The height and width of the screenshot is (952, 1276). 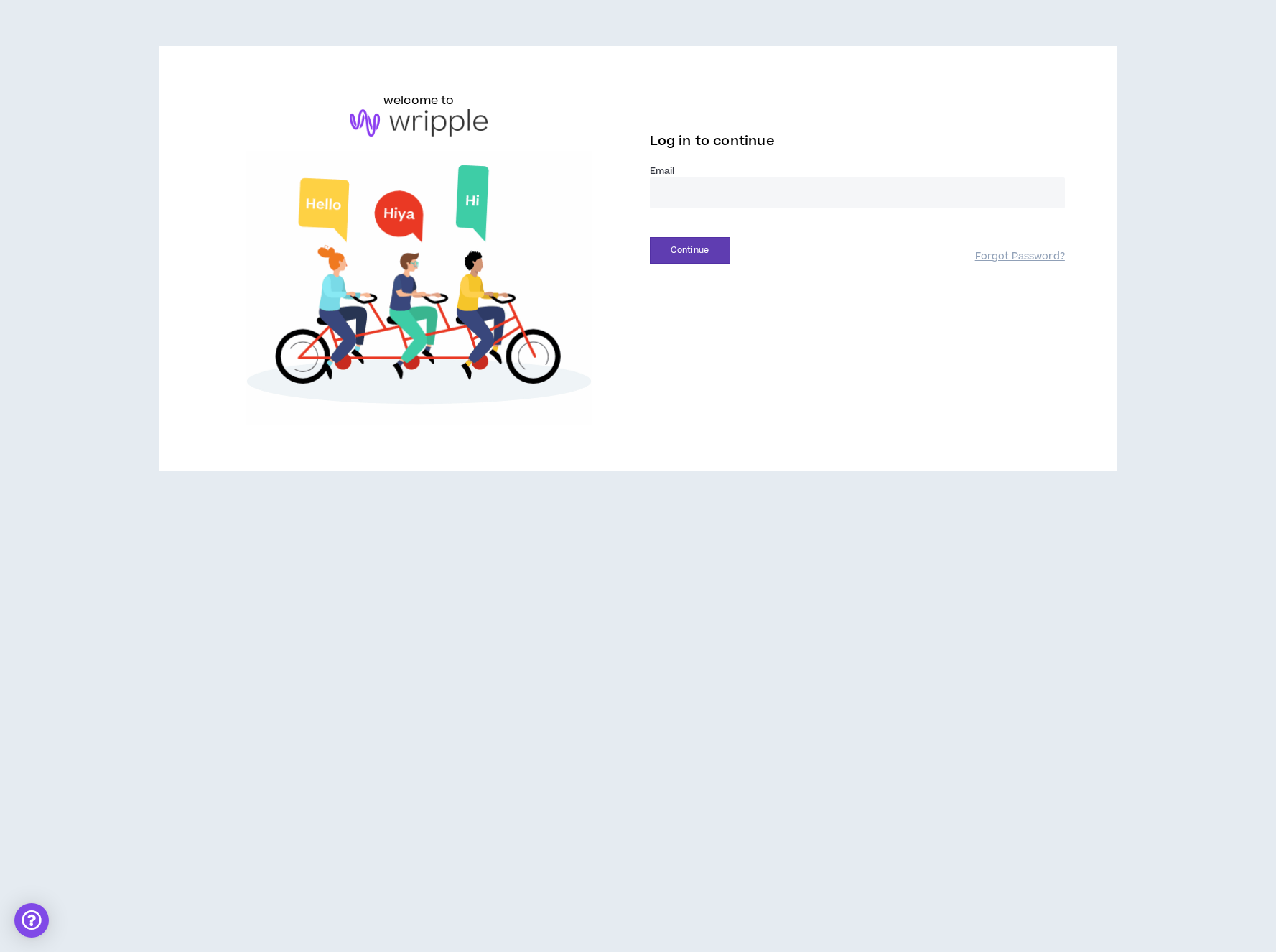 What do you see at coordinates (32, 920) in the screenshot?
I see `div: Open Intercom Messenger` at bounding box center [32, 920].